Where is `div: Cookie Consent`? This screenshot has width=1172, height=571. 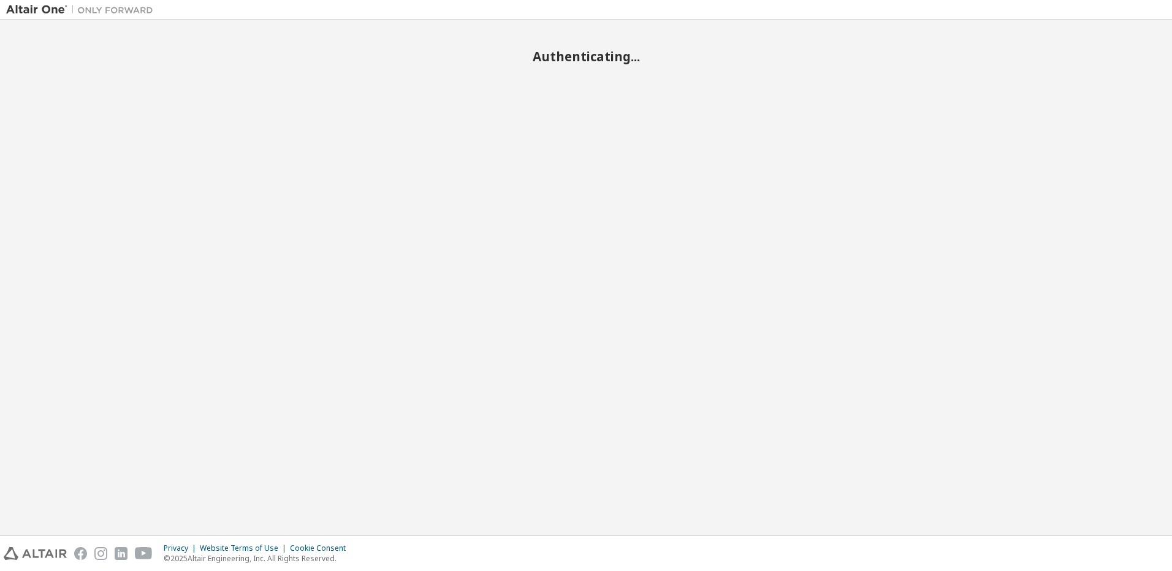
div: Cookie Consent is located at coordinates (321, 549).